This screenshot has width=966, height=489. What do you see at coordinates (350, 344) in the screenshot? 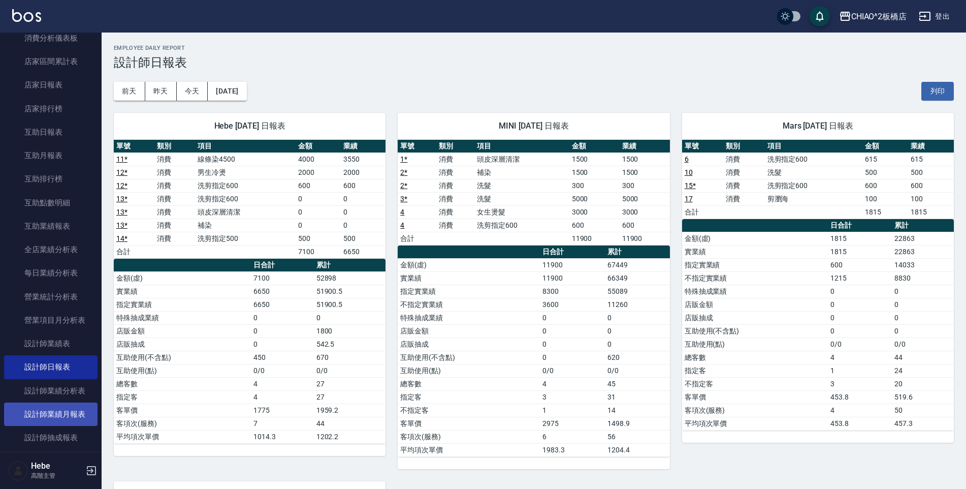
I see `td: 542.5` at bounding box center [350, 344].